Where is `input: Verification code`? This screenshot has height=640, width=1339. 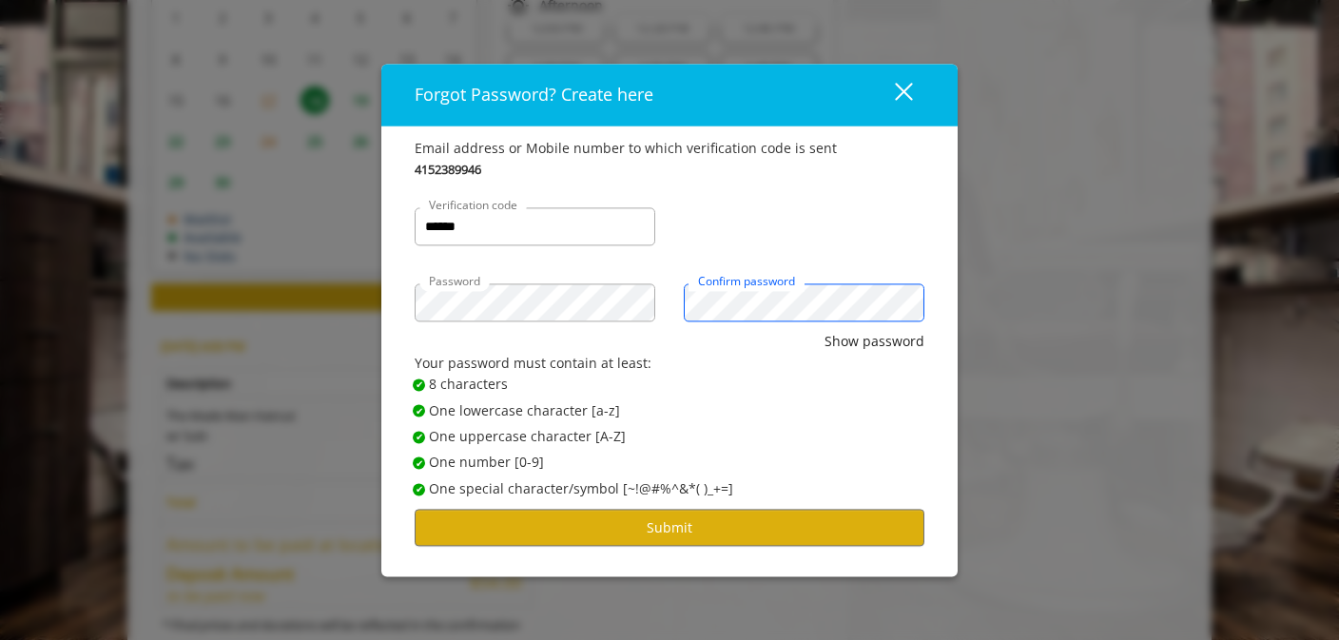 input: Verification code is located at coordinates (534, 227).